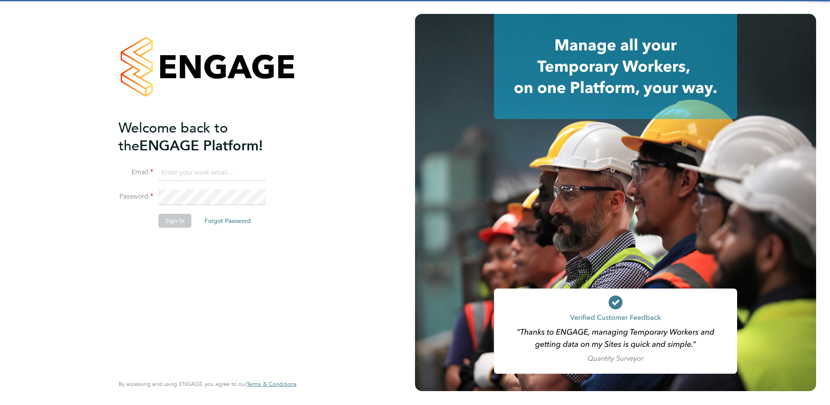 The height and width of the screenshot is (405, 830). I want to click on span: Welcome back to the, so click(173, 137).